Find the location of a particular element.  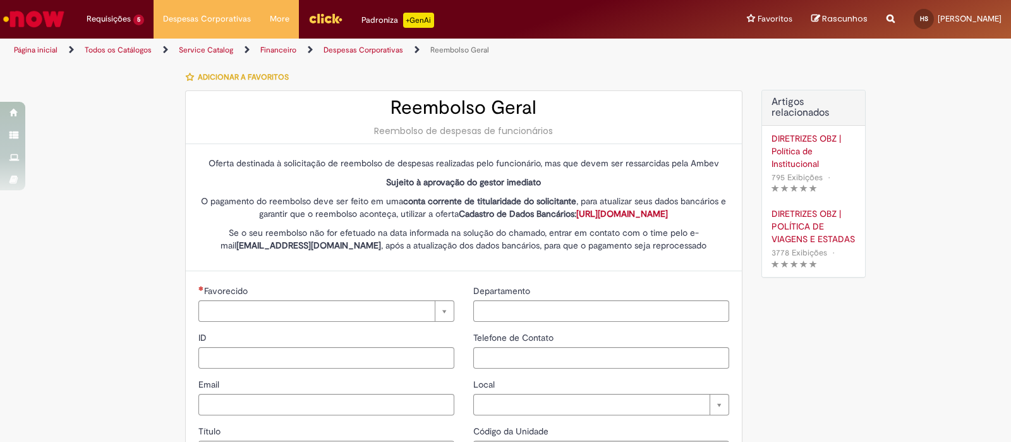

span: Necessários is located at coordinates (201, 288).